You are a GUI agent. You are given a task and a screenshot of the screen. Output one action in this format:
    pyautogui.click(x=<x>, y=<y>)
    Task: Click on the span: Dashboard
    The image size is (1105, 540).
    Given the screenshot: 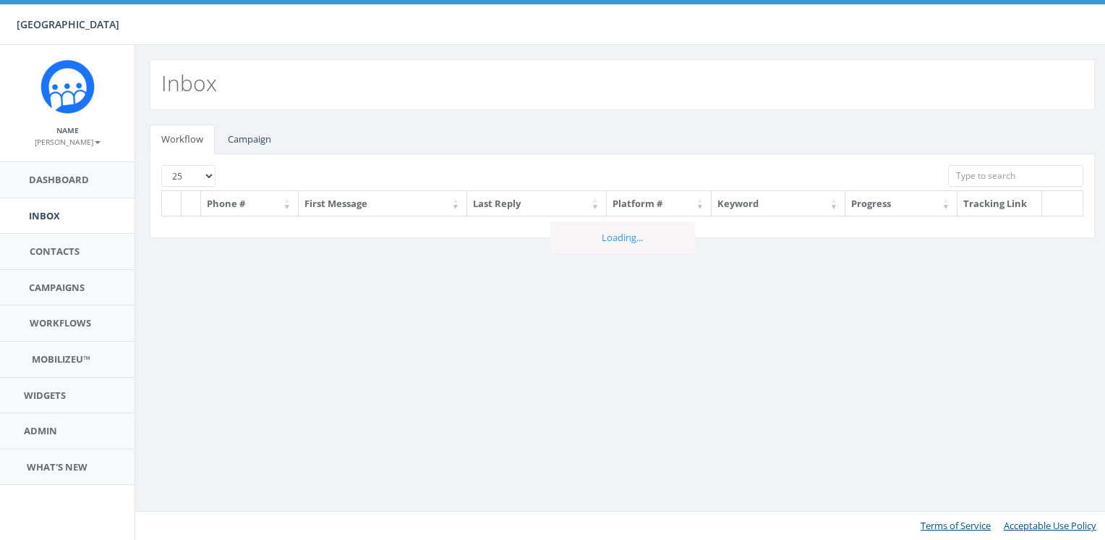 What is the action you would take?
    pyautogui.click(x=59, y=179)
    